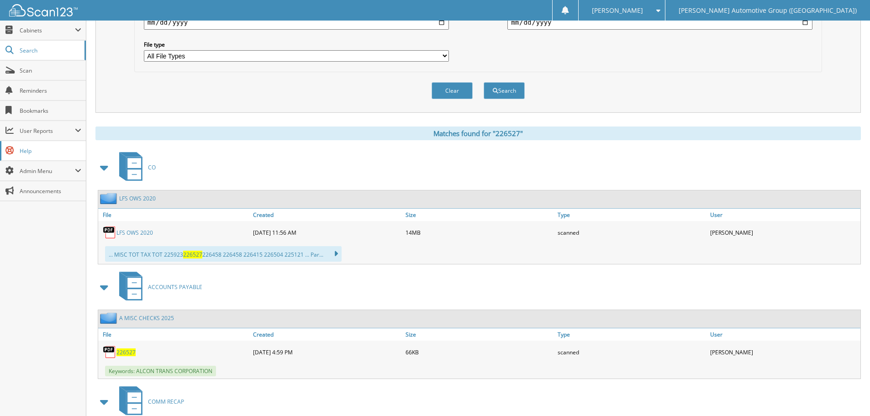 This screenshot has width=870, height=416. Describe the element at coordinates (43, 10) in the screenshot. I see `img: scan123-logo-white.svg` at that location.